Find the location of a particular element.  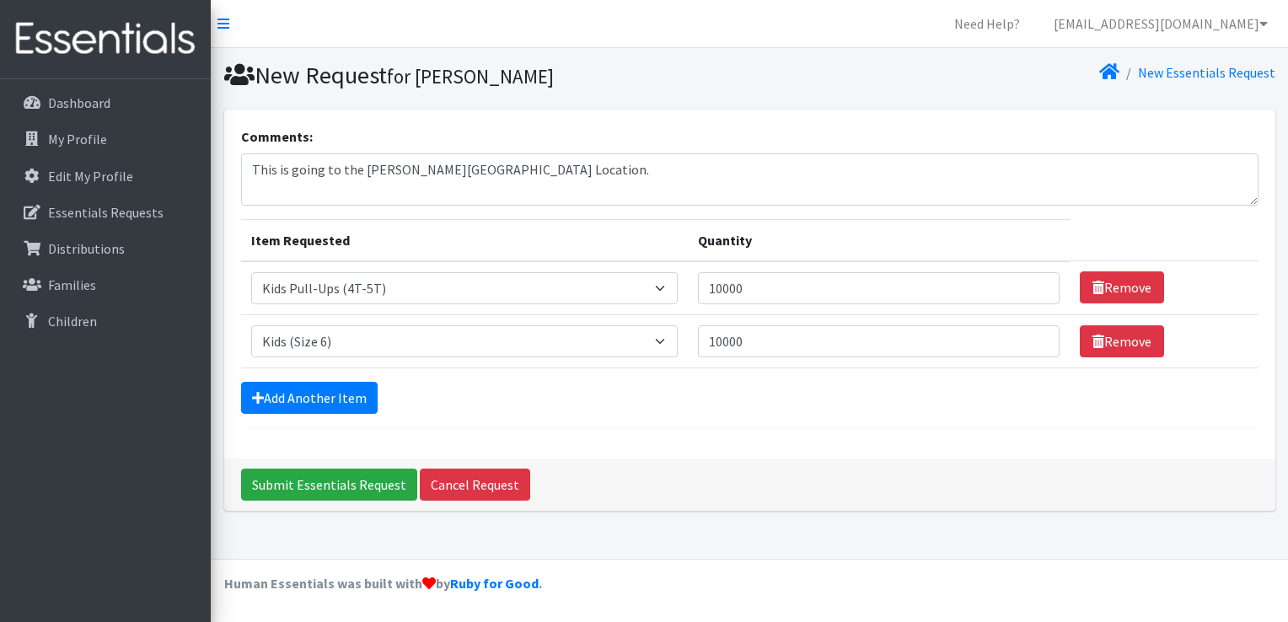

p: My Profile is located at coordinates (78, 139).